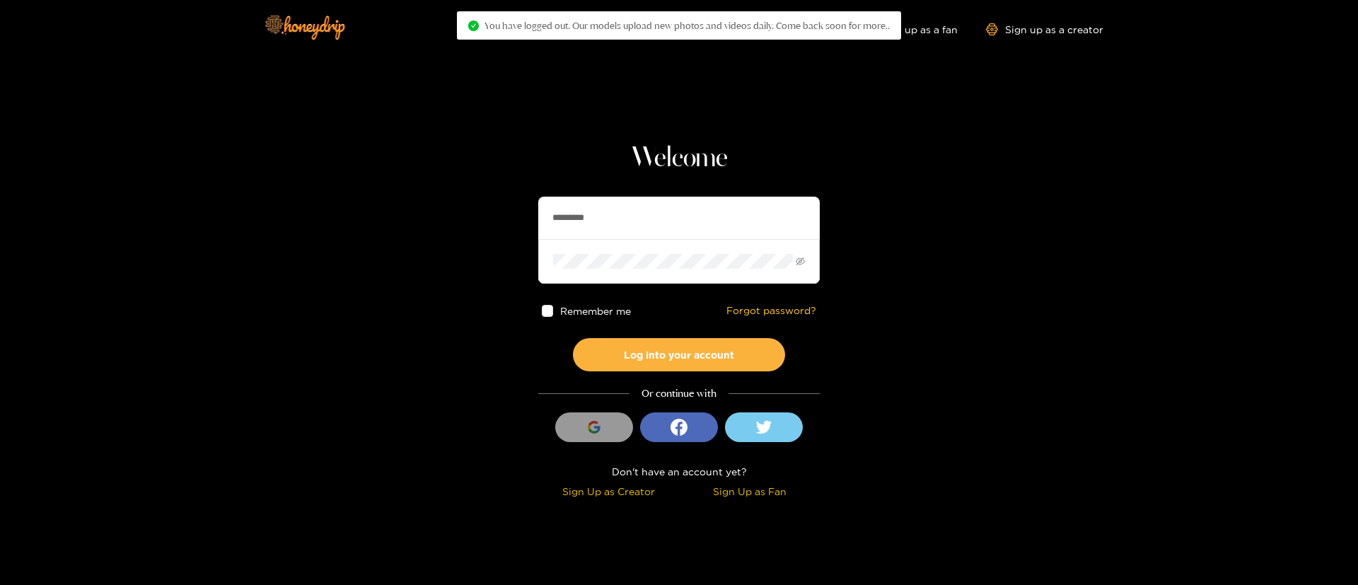  What do you see at coordinates (473, 25) in the screenshot?
I see `span: check-circle` at bounding box center [473, 25].